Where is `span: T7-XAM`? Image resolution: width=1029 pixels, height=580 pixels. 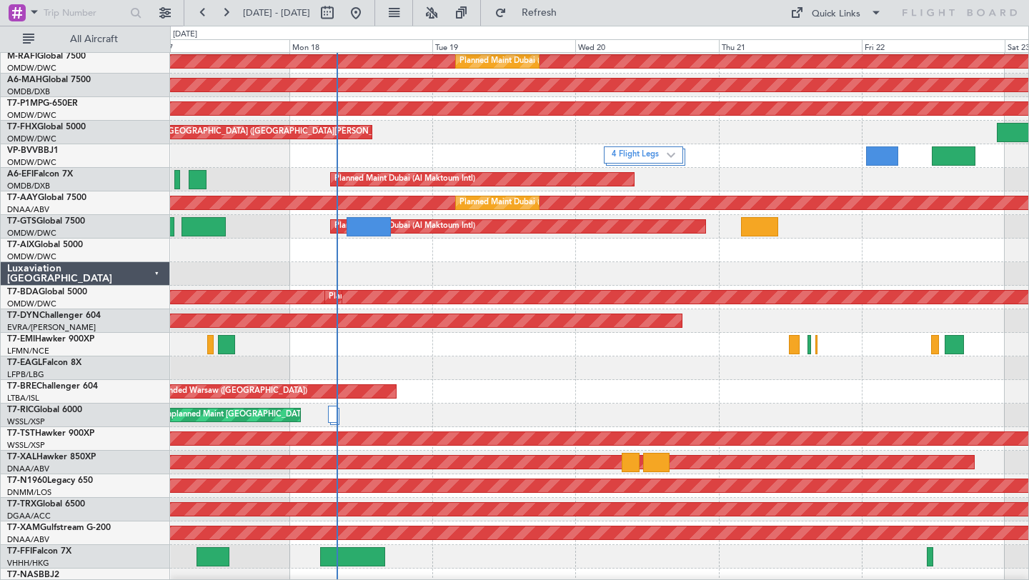
span: T7-XAM is located at coordinates (24, 528).